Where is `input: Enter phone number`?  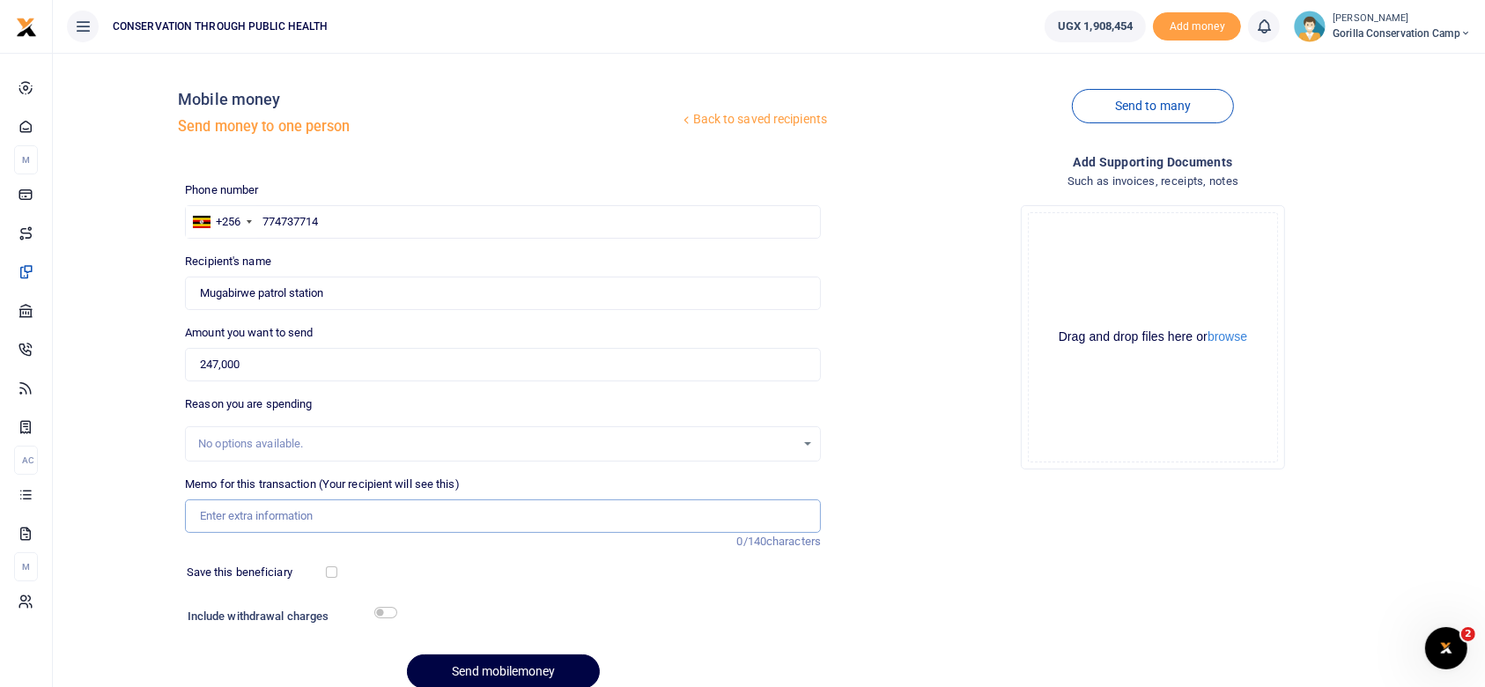
input: Enter phone number is located at coordinates (503, 222).